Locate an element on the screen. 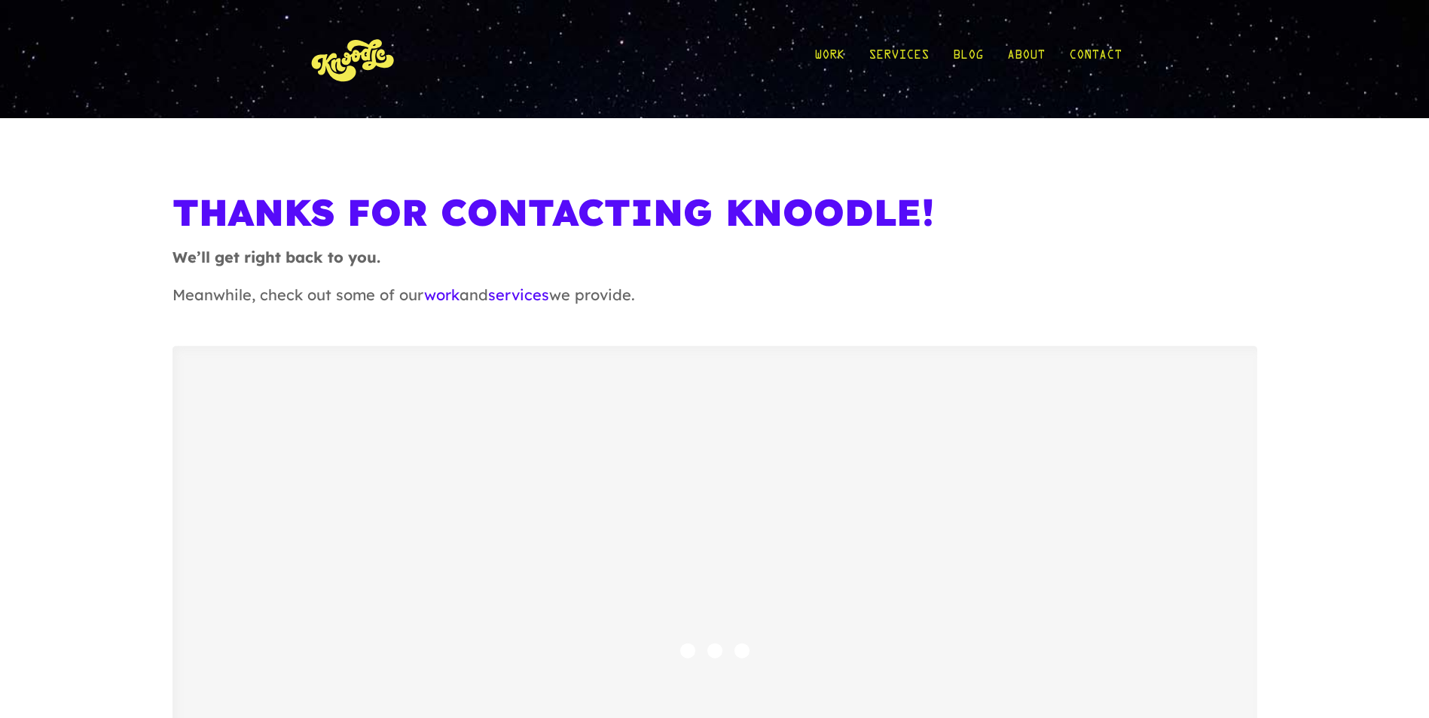 Image resolution: width=1429 pixels, height=718 pixels. p: Meanwhile, check out some of our and we provide. is located at coordinates (715, 303).